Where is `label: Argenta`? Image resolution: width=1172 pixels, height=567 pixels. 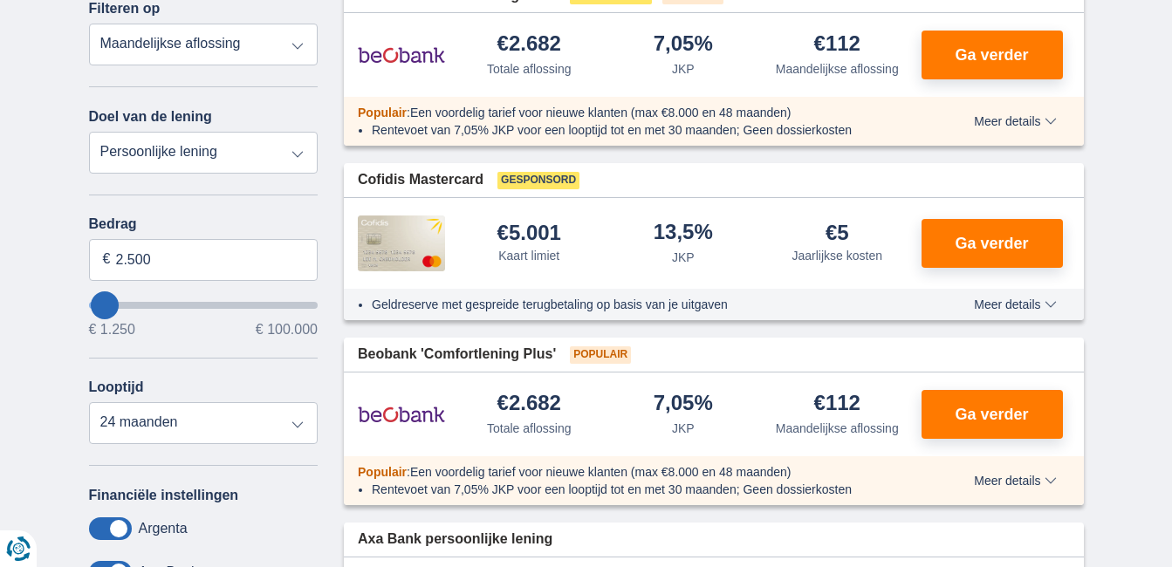 label: Argenta is located at coordinates (163, 529).